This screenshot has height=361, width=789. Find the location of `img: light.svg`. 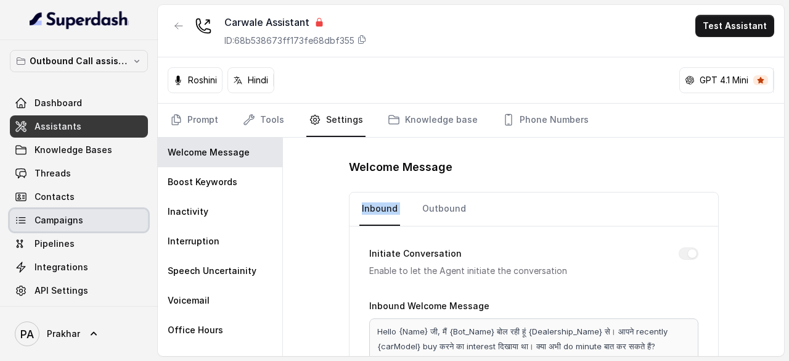

img: light.svg is located at coordinates (79, 20).